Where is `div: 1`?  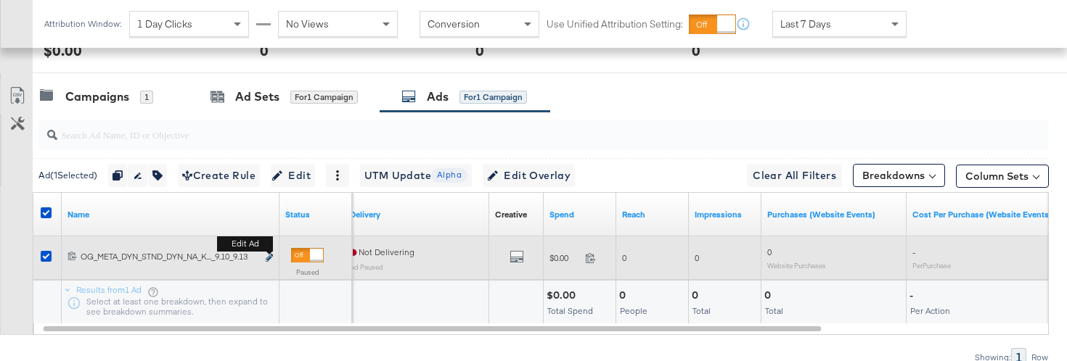
div: 1 is located at coordinates (147, 97).